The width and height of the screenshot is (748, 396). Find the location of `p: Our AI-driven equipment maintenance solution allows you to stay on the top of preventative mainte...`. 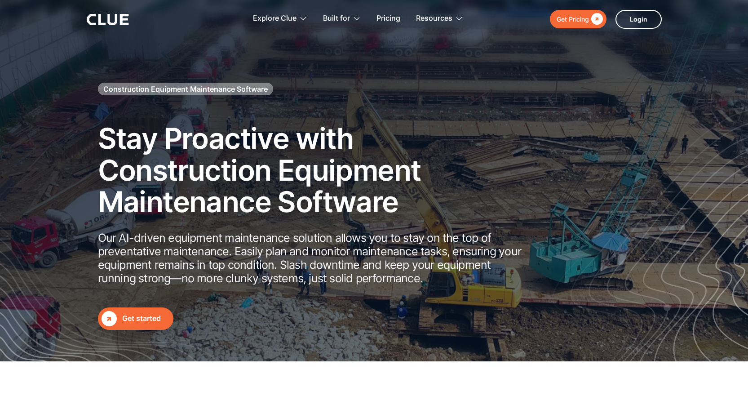

p: Our AI-driven equipment maintenance solution allows you to stay on the top of preventative mainte... is located at coordinates (311, 258).